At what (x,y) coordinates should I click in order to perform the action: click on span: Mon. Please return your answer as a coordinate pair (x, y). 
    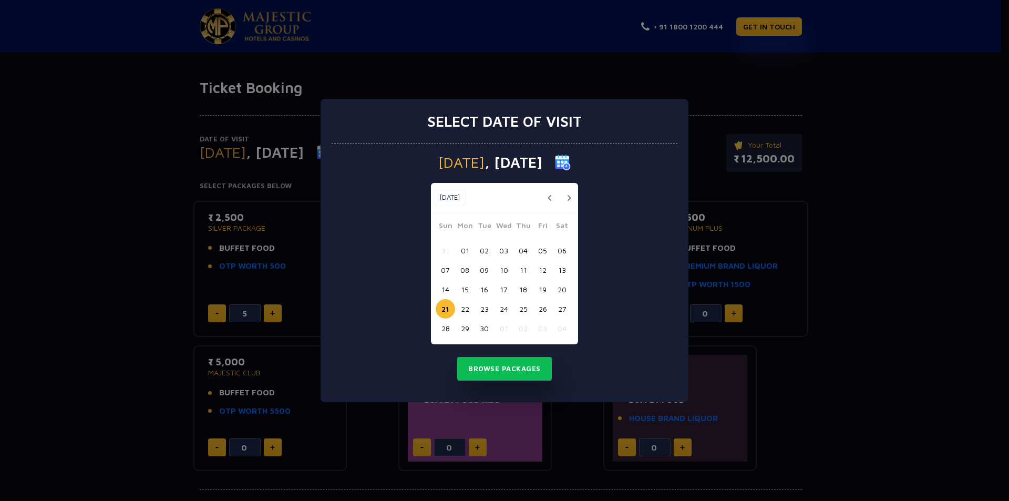
    Looking at the image, I should click on (464, 227).